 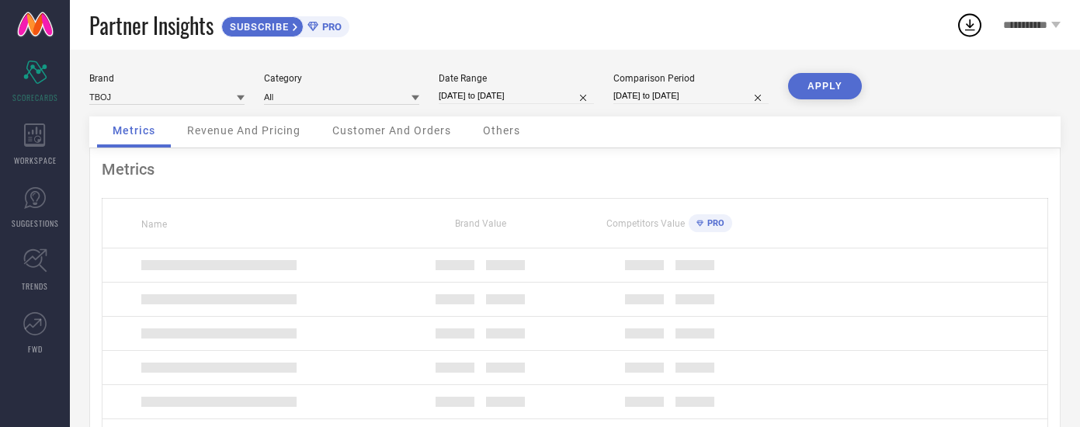 What do you see at coordinates (154, 224) in the screenshot?
I see `span: Name` at bounding box center [154, 224].